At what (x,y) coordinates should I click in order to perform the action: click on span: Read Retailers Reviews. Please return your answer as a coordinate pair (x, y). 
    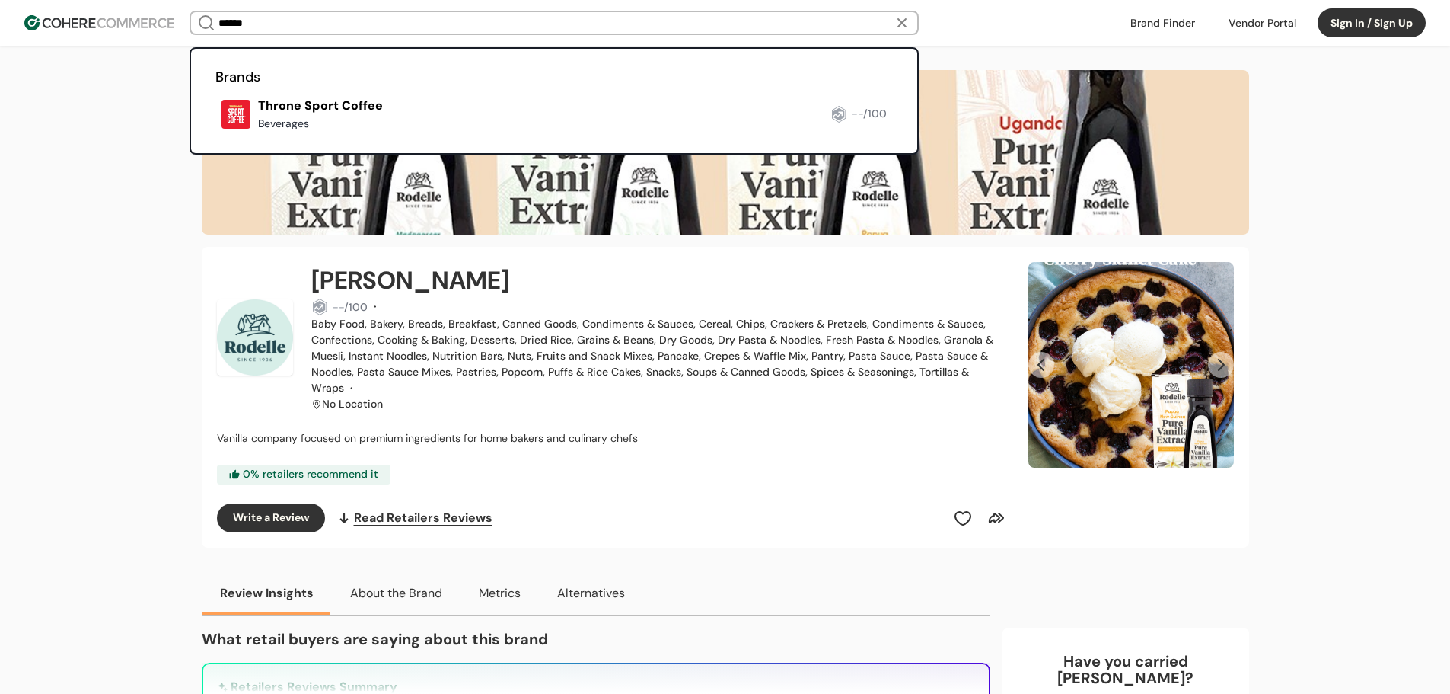
    Looking at the image, I should click on (423, 518).